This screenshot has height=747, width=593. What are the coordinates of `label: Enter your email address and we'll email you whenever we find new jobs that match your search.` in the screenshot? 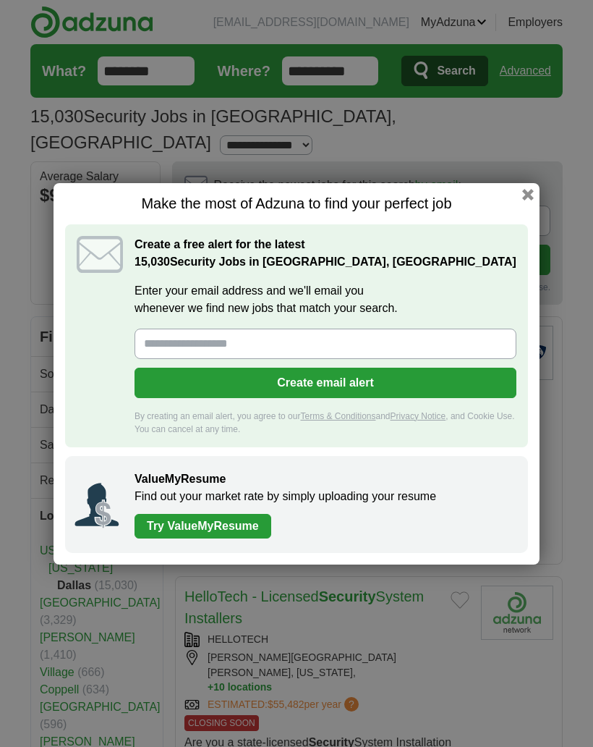 It's located at (326, 300).